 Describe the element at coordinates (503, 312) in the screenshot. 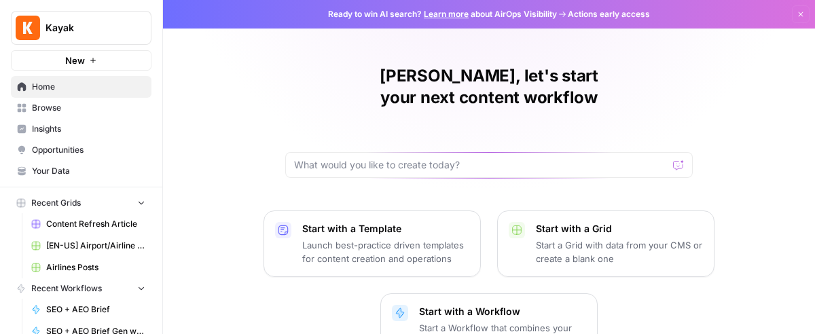

I see `p: Start with a Workflow` at that location.